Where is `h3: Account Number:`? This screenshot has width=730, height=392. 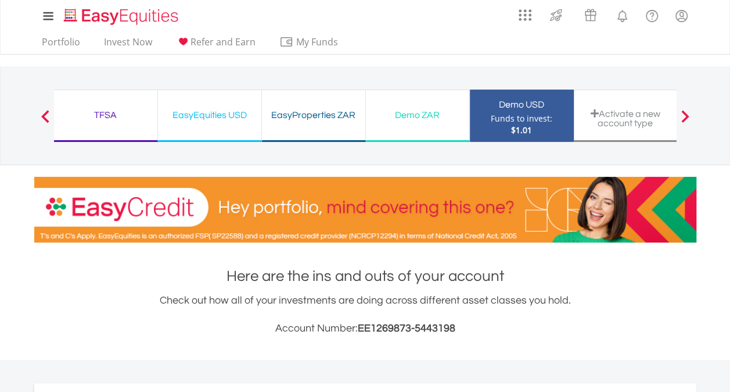 h3: Account Number: is located at coordinates (365, 328).